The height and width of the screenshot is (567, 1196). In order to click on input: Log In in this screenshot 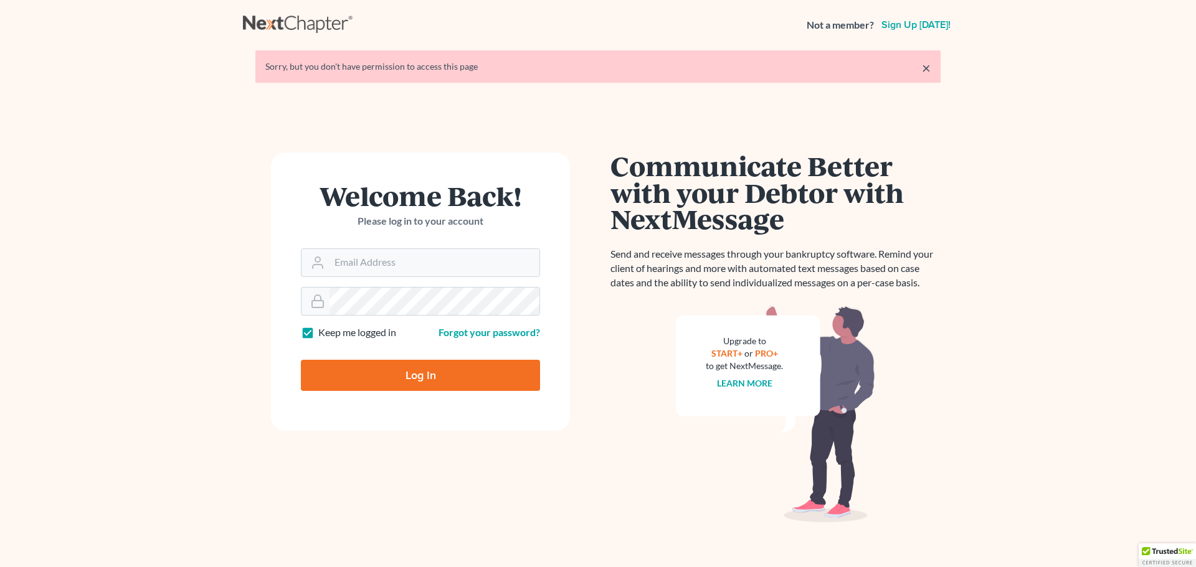, I will do `click(420, 375)`.